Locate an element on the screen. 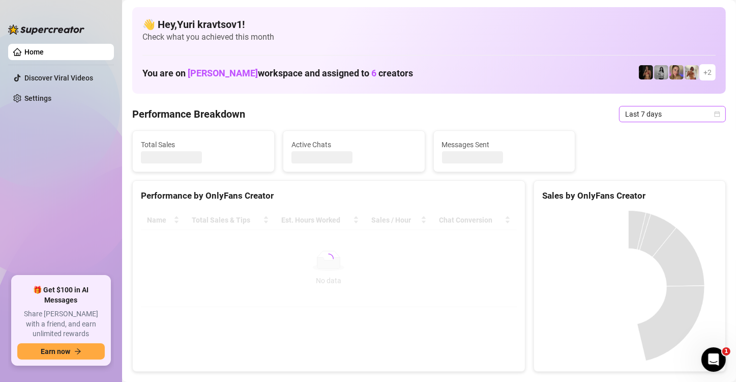 This screenshot has width=736, height=382. h4: 👋 Hey, Yuri kravtsov1 ! is located at coordinates (429, 24).